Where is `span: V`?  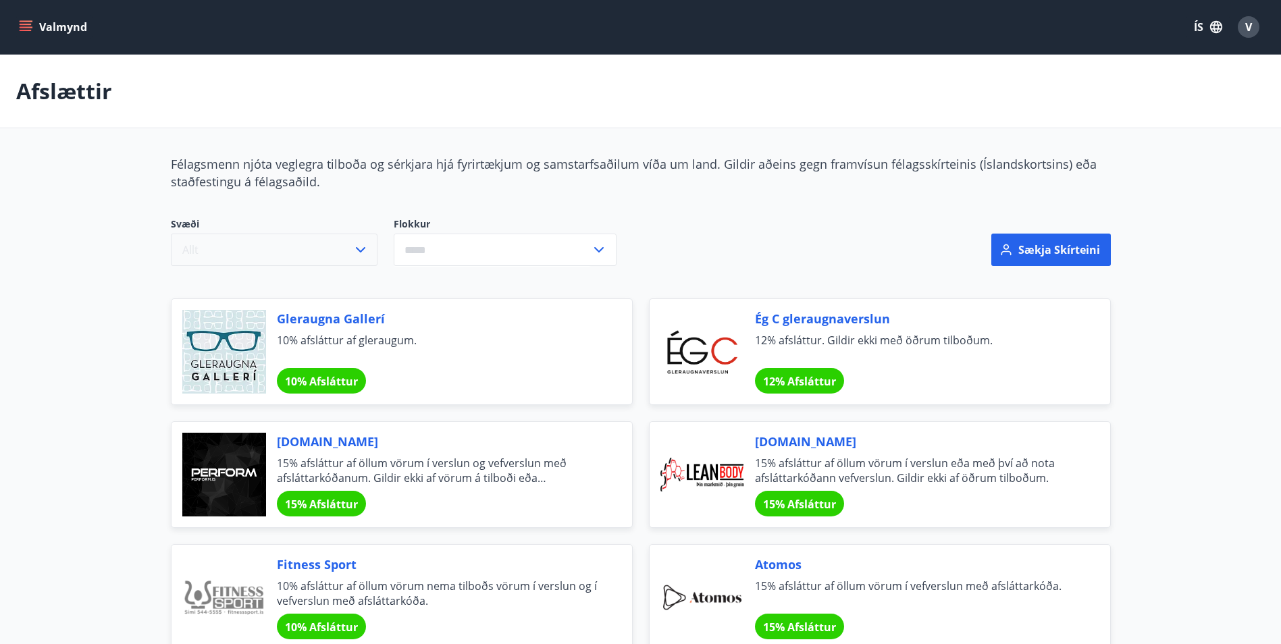
span: V is located at coordinates (1248, 27).